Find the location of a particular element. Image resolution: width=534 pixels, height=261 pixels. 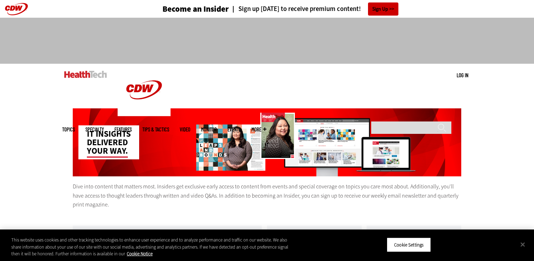

span: your way. is located at coordinates (107, 151).